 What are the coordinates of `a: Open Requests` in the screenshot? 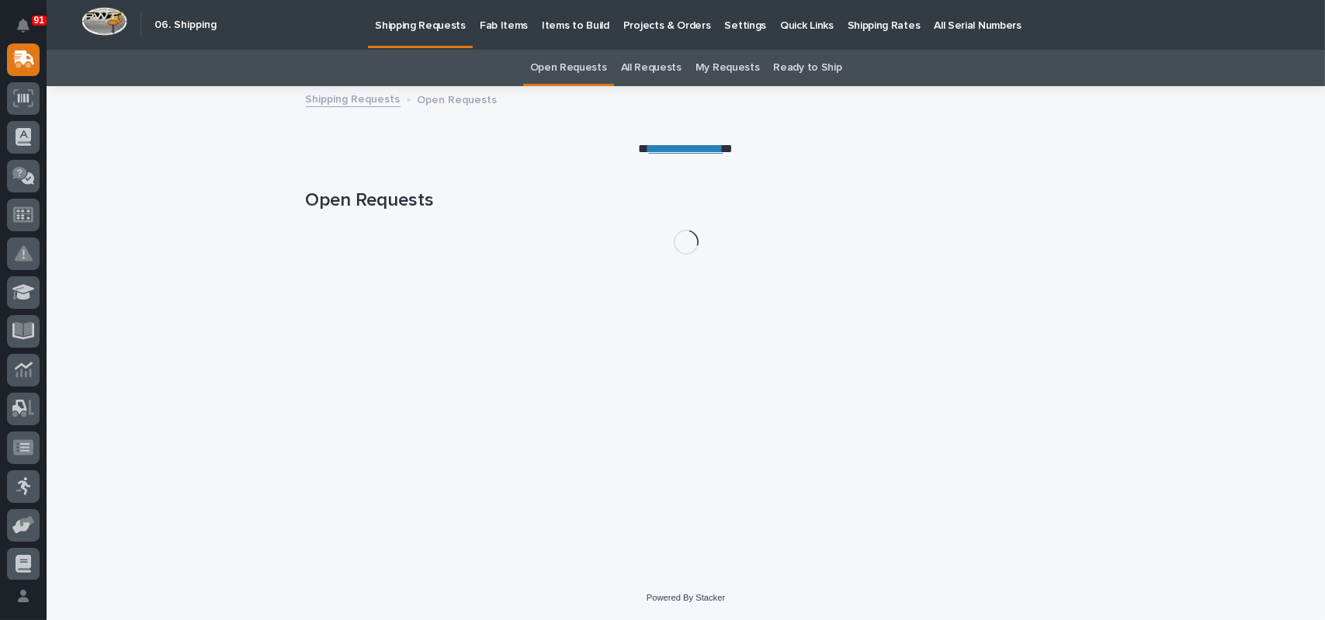 It's located at (568, 68).